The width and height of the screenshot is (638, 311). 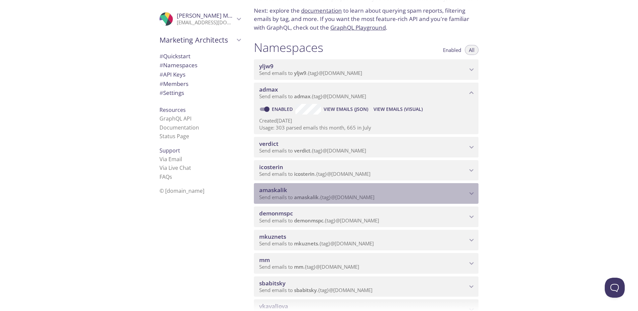 I want to click on a: Documentation, so click(x=179, y=127).